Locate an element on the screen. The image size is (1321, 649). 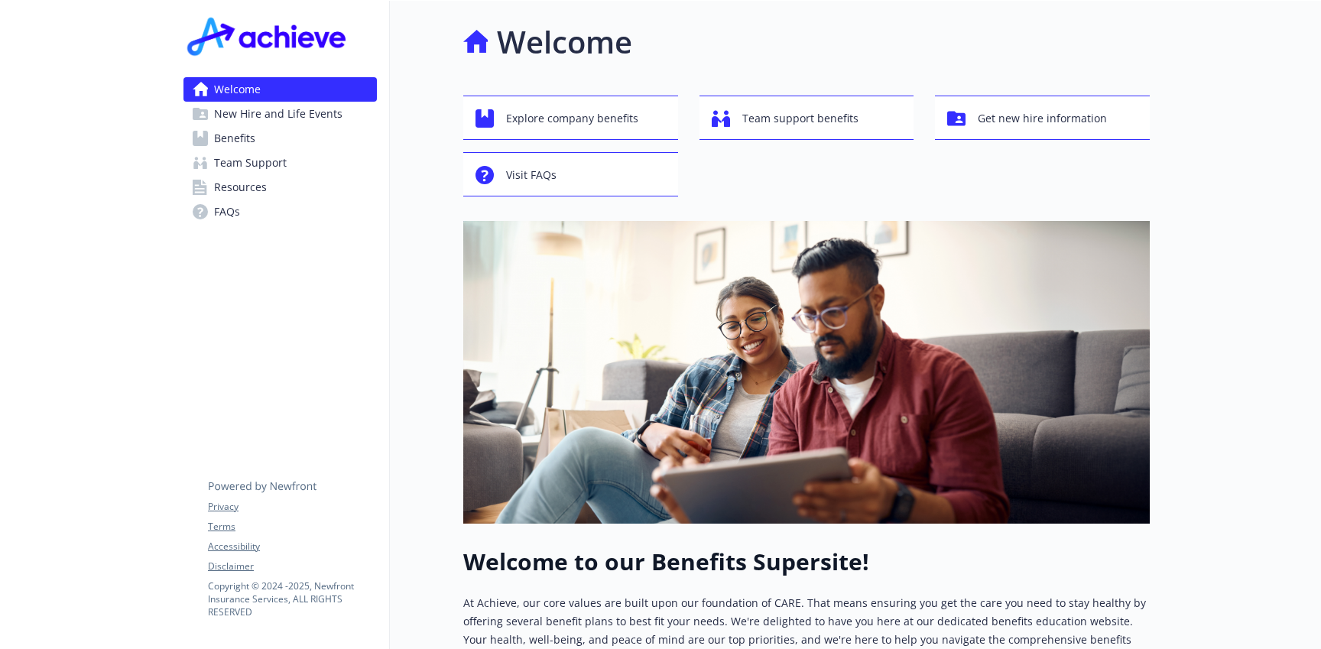
a: Resources is located at coordinates (280, 187).